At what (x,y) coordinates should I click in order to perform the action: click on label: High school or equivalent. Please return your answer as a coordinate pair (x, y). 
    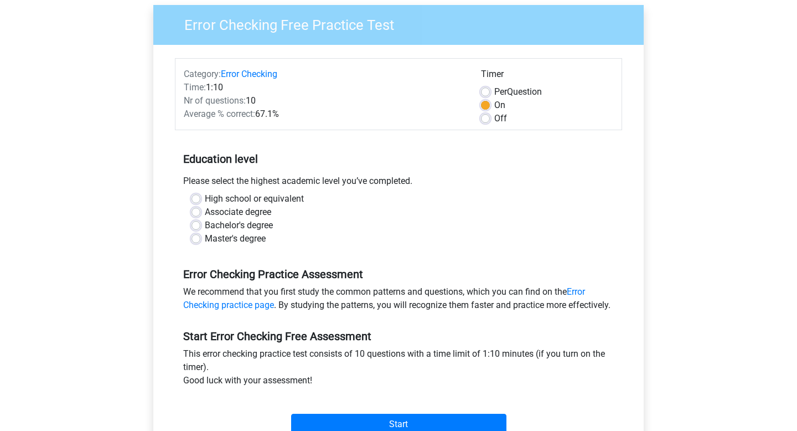
    Looking at the image, I should click on (254, 199).